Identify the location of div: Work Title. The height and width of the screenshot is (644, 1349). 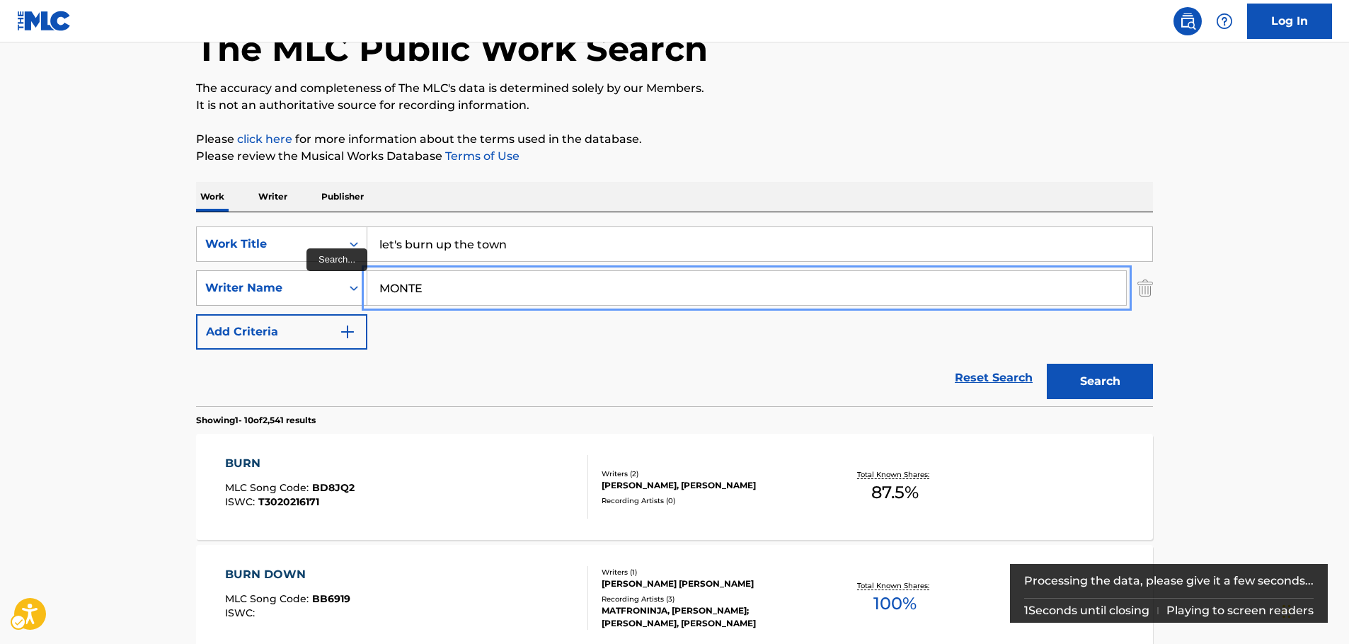
(269, 244).